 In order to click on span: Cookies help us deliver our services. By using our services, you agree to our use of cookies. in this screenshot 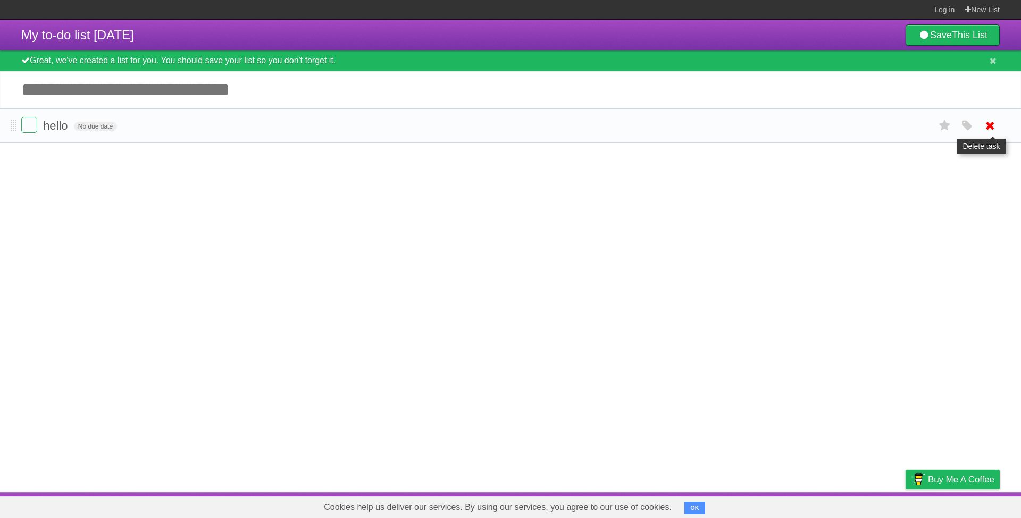, I will do `click(498, 508)`.